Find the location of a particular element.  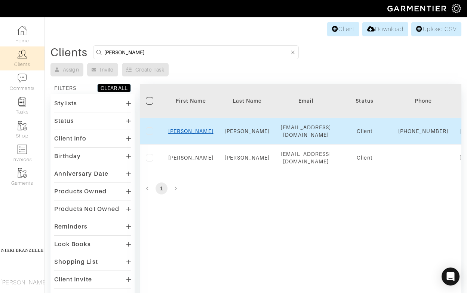

img: comment-icon-a0a6a9ef722e966f86d9cbdc48e553b5cf19dbc54f86b18d962a5391bc8f6eb6.png is located at coordinates (22, 78).